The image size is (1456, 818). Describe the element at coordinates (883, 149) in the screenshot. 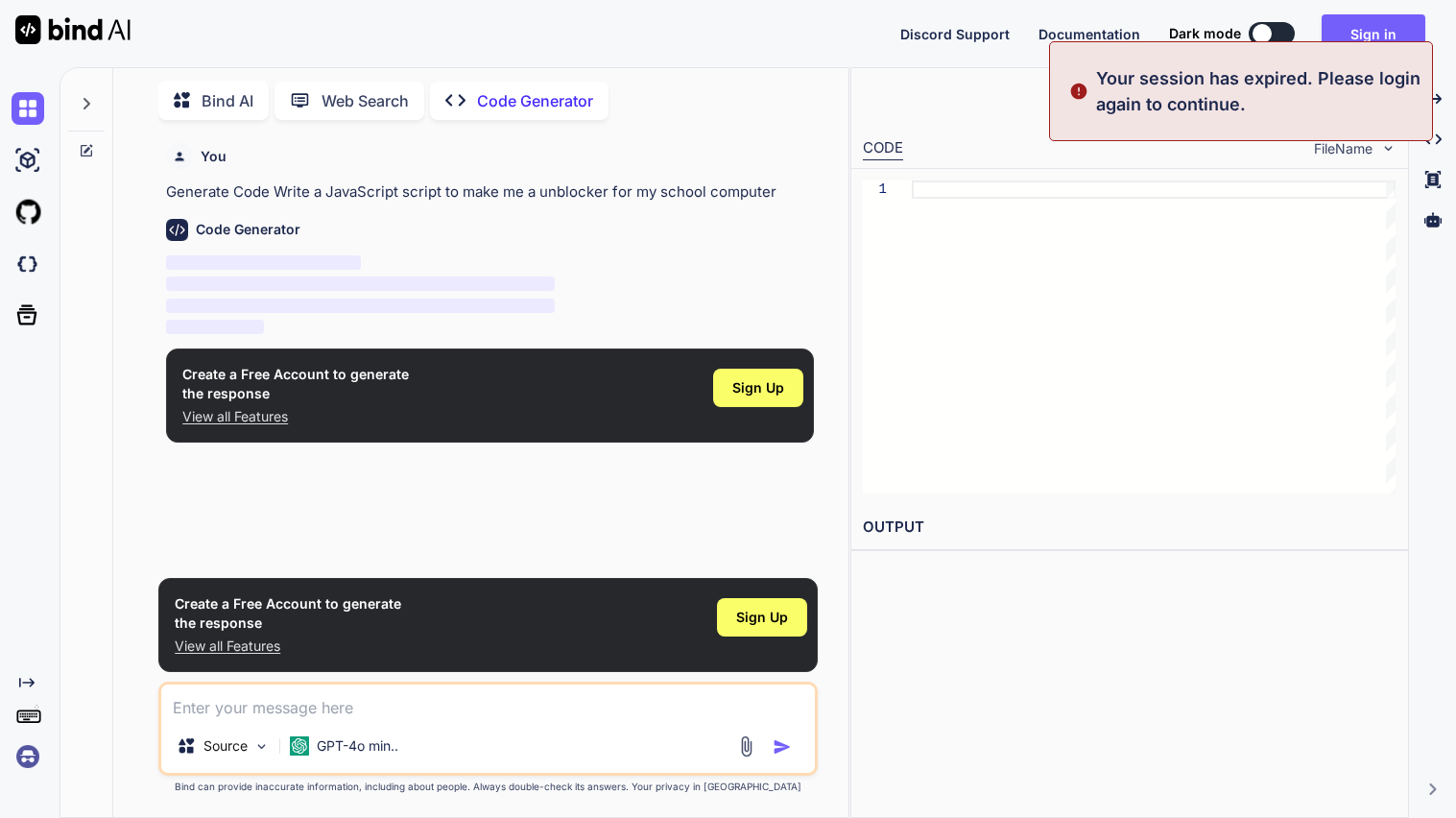

I see `div: CODE` at that location.